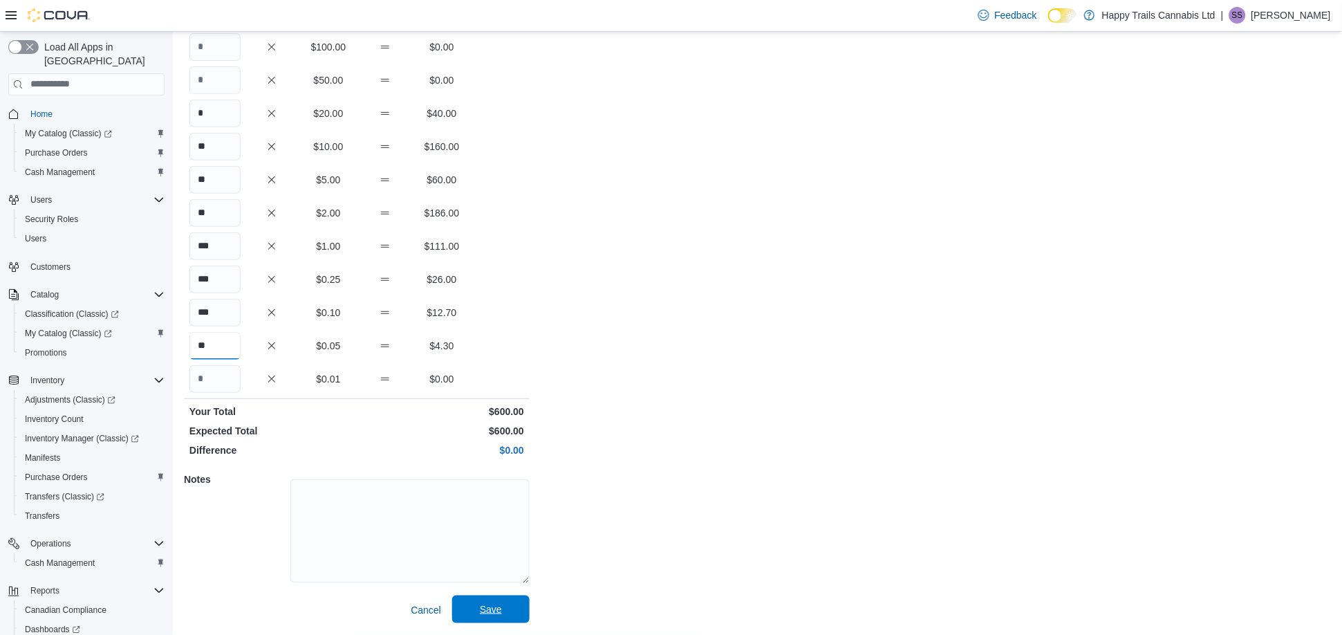 The height and width of the screenshot is (635, 1342). I want to click on p: $2.00, so click(328, 213).